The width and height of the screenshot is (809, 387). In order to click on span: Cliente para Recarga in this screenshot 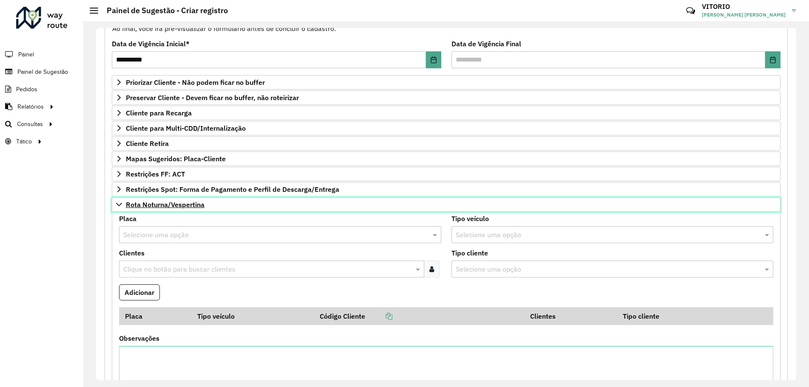, I will do `click(158, 113)`.